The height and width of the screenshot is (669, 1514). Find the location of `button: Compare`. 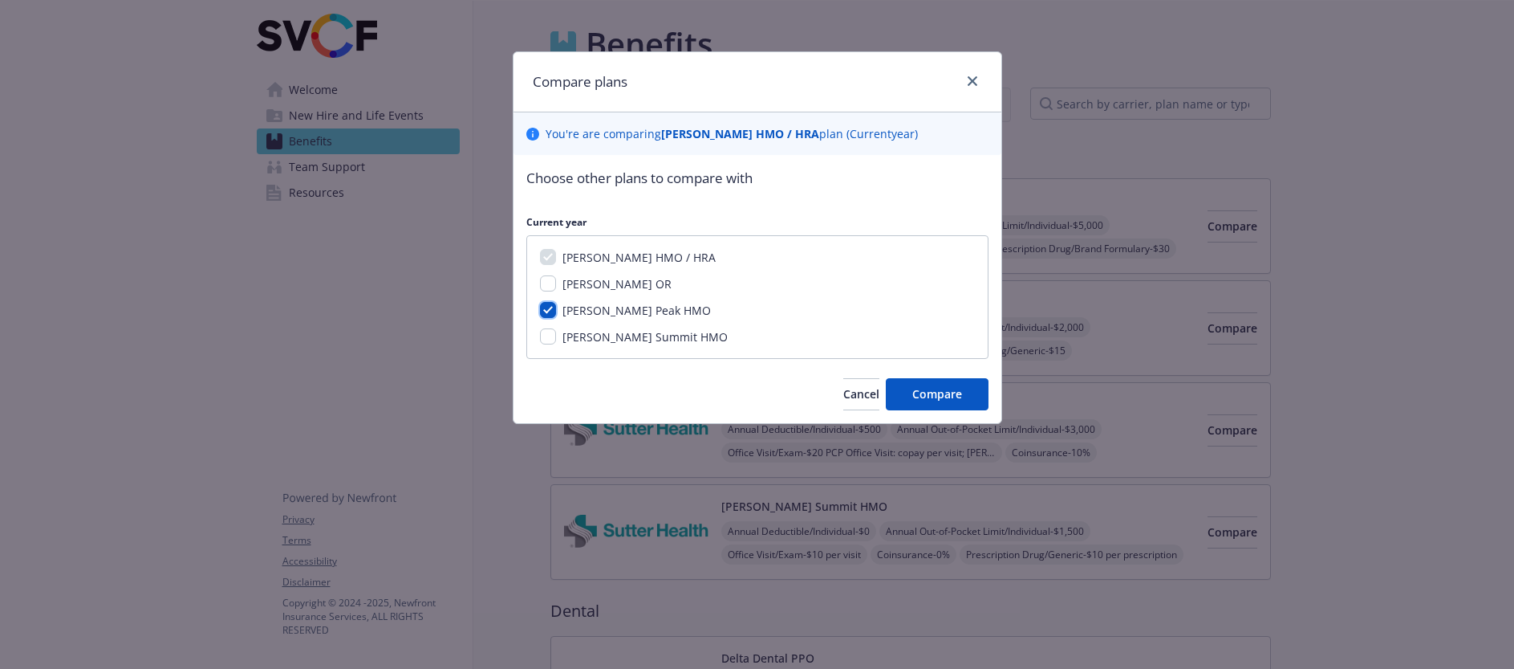

button: Compare is located at coordinates (937, 394).